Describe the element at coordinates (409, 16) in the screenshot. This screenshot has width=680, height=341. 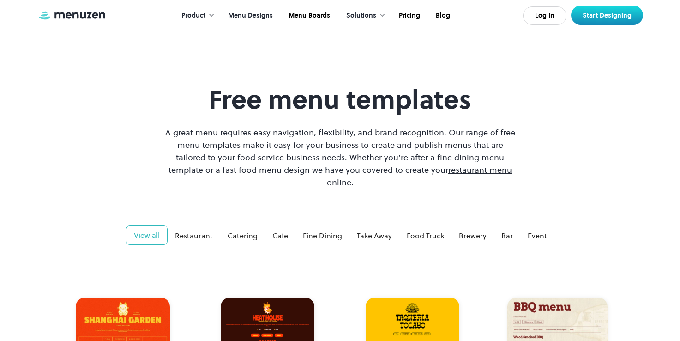
I see `a: Pricing` at that location.